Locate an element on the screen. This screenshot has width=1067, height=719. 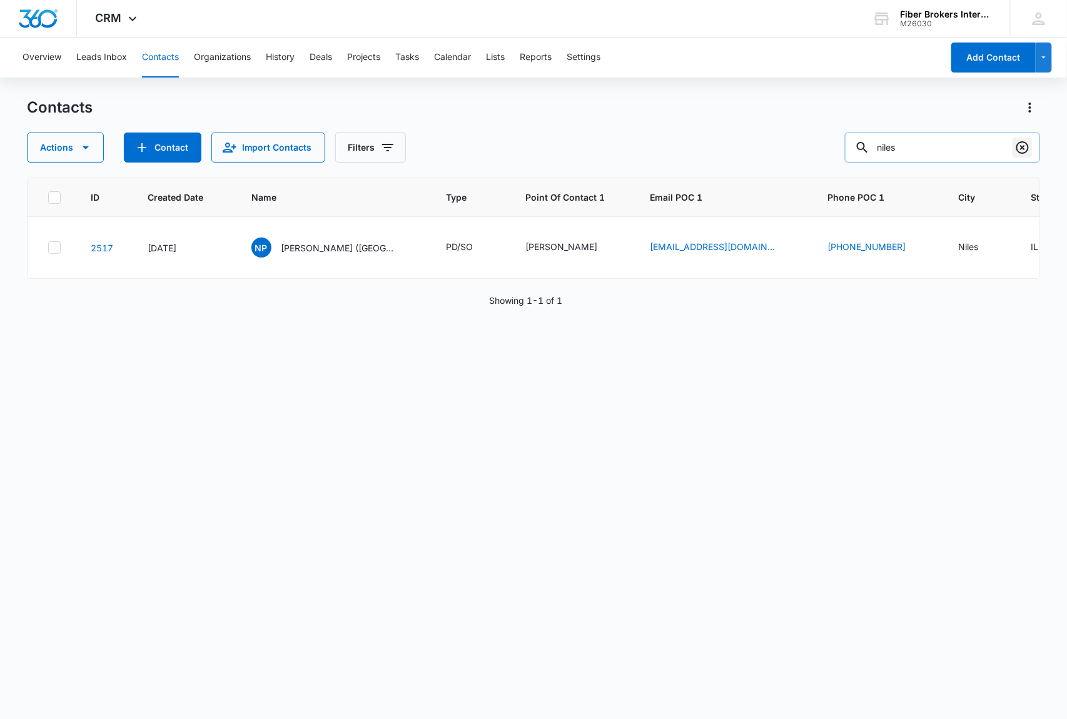
button: Organizations is located at coordinates (222, 58).